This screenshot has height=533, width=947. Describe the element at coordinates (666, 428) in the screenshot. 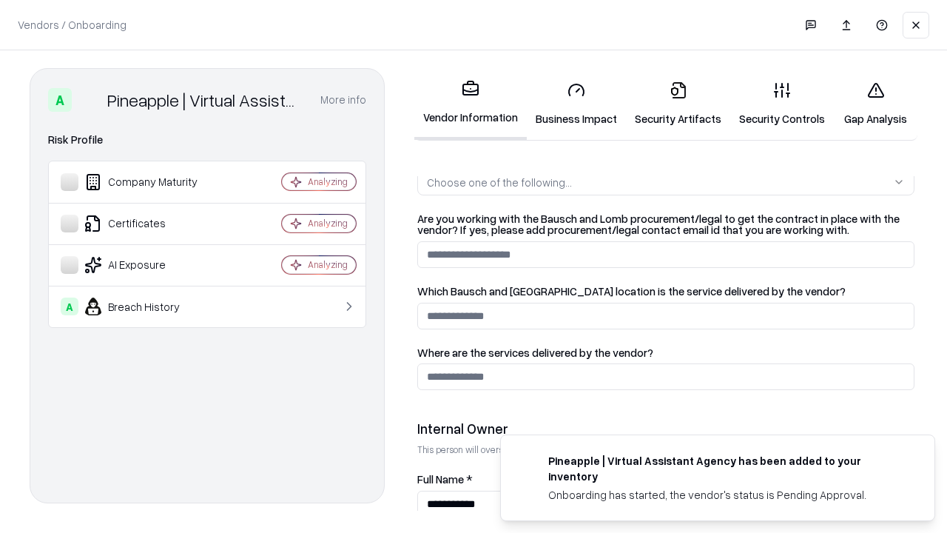

I see `div: Internal Owner` at that location.